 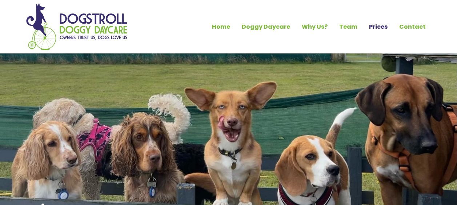 What do you see at coordinates (77, 27) in the screenshot?
I see `img: Home` at bounding box center [77, 27].